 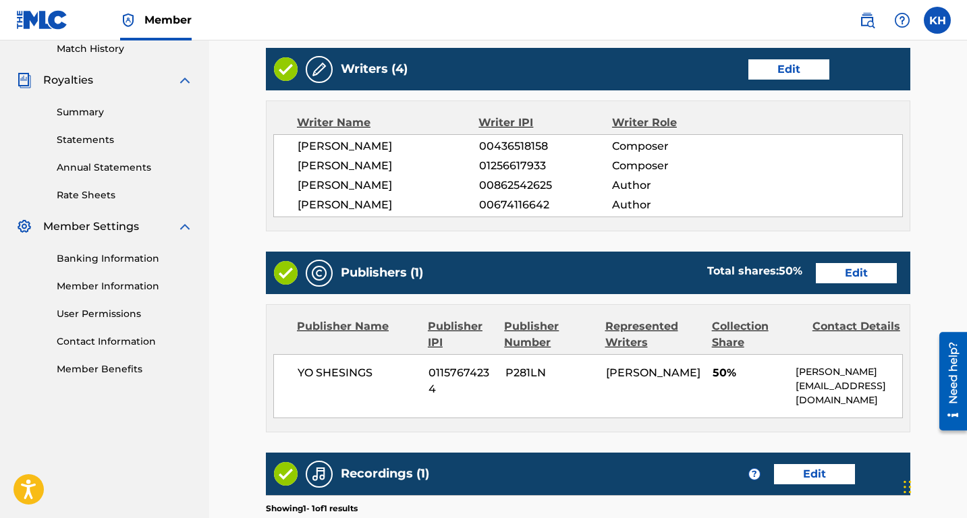 What do you see at coordinates (790, 271) in the screenshot?
I see `span: 50 %` at bounding box center [790, 271].